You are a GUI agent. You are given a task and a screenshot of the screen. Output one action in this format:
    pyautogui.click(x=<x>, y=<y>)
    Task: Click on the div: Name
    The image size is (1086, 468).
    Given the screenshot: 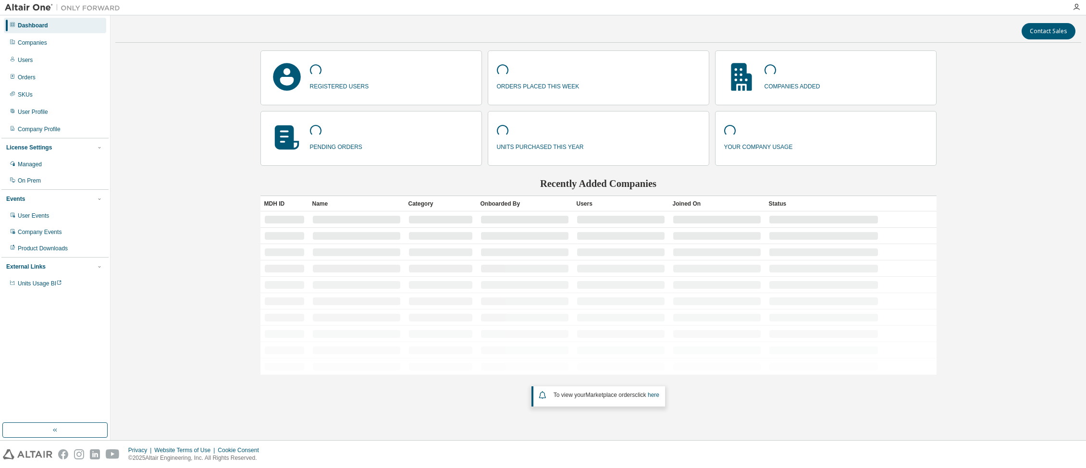 What is the action you would take?
    pyautogui.click(x=356, y=204)
    